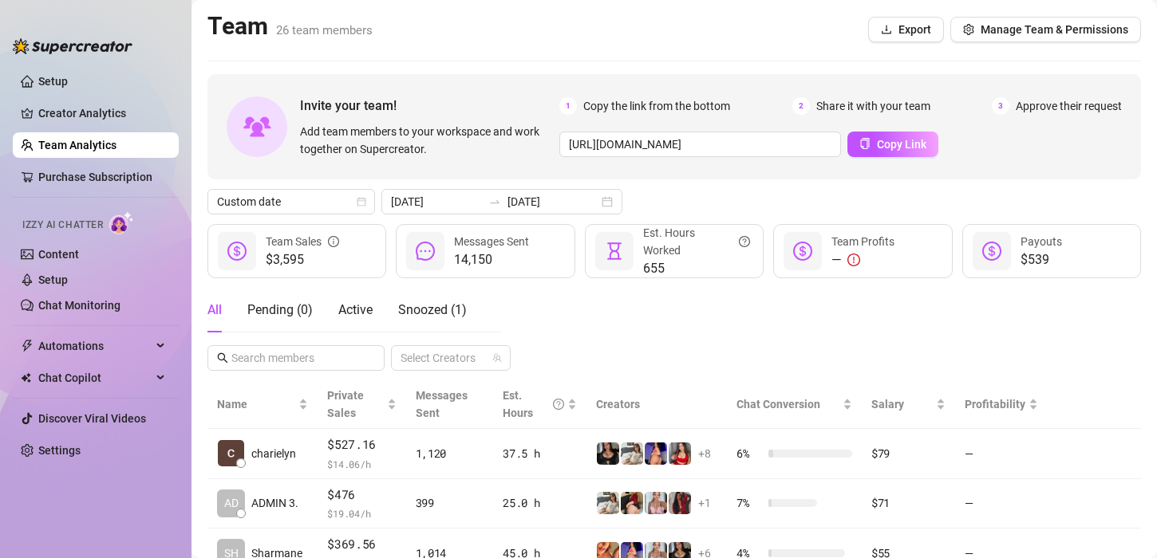  What do you see at coordinates (361, 514) in the screenshot?
I see `span: $ 19.04 /h` at bounding box center [361, 514].